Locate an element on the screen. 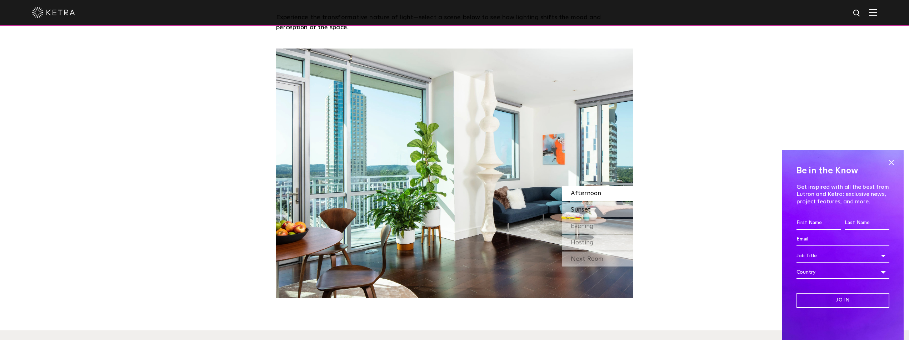  span: Evening is located at coordinates (582, 226).